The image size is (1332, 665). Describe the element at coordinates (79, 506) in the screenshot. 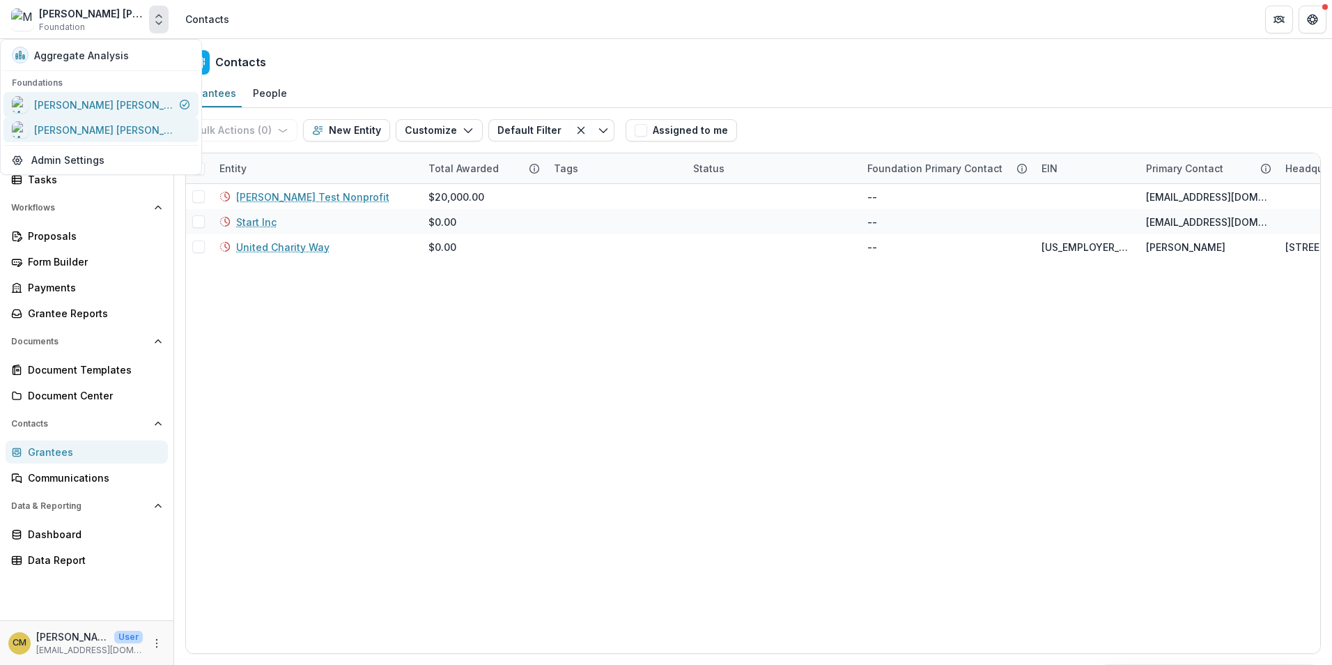

I see `span: Data & Reporting` at that location.